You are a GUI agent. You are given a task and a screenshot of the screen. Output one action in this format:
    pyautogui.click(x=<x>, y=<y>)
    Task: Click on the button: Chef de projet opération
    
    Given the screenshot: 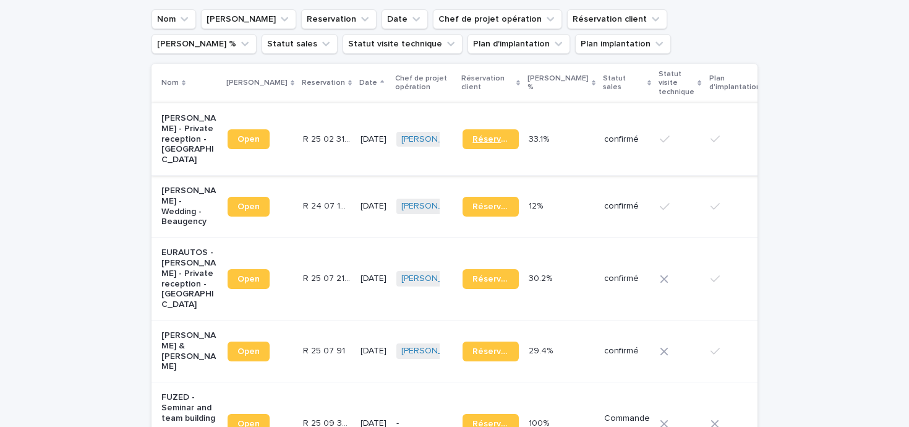 What is the action you would take?
    pyautogui.click(x=497, y=19)
    